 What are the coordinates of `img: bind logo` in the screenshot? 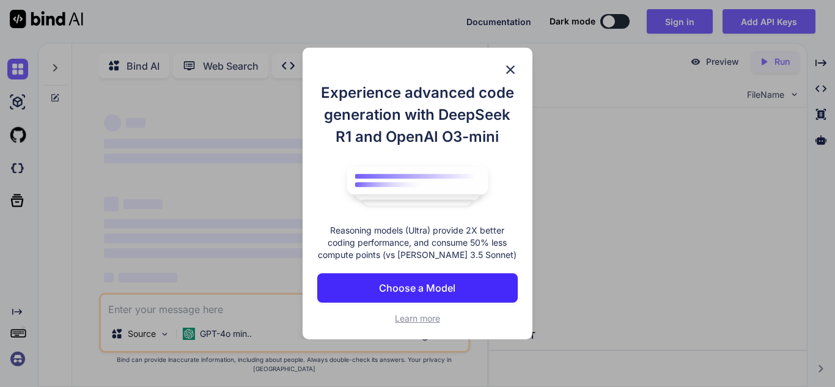 It's located at (418, 187).